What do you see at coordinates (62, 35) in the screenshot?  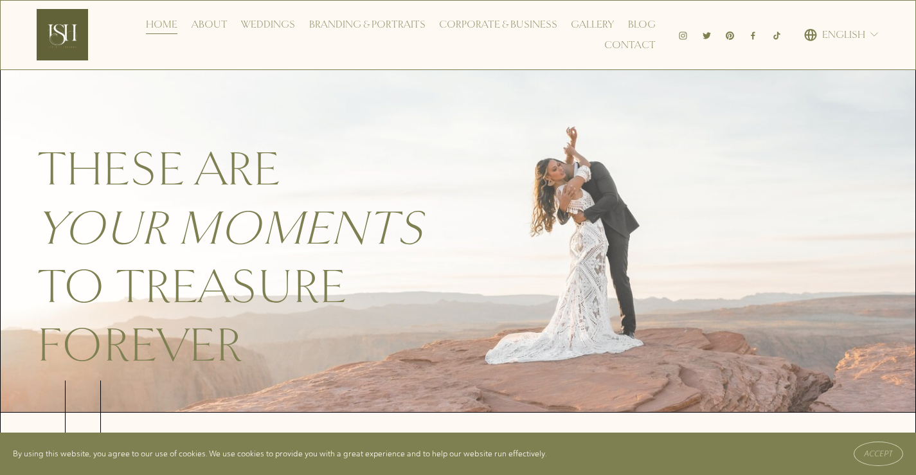 I see `img: Ish Picturesque` at bounding box center [62, 35].